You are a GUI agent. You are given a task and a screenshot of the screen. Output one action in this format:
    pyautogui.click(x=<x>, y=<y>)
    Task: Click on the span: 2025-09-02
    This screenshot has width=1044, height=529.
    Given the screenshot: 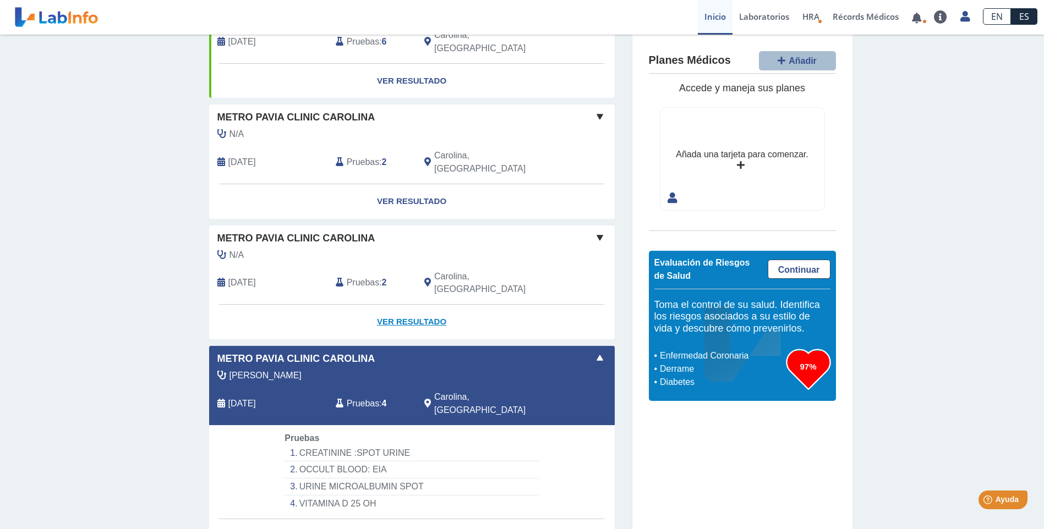 What is the action you would take?
    pyautogui.click(x=242, y=162)
    